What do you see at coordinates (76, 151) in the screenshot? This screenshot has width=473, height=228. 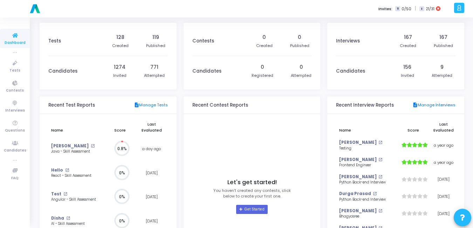 I see `div: Java - Skill Assessment` at bounding box center [76, 151].